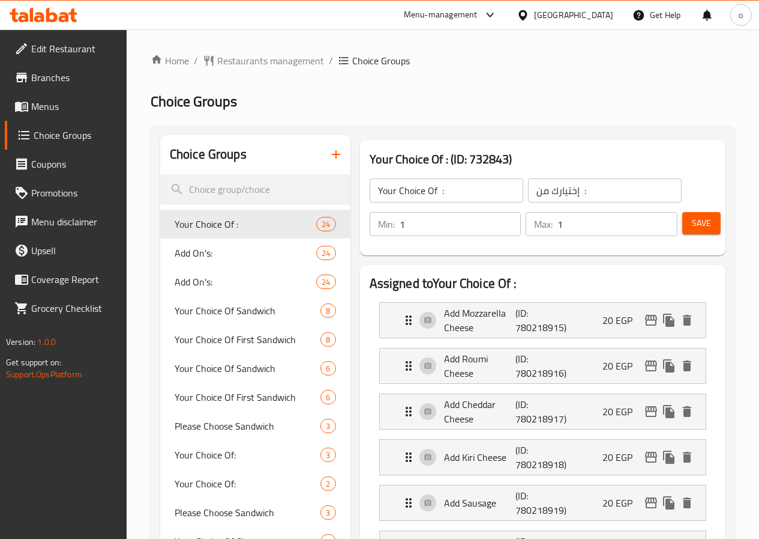 This screenshot has height=539, width=759. I want to click on span: Restaurants management, so click(271, 61).